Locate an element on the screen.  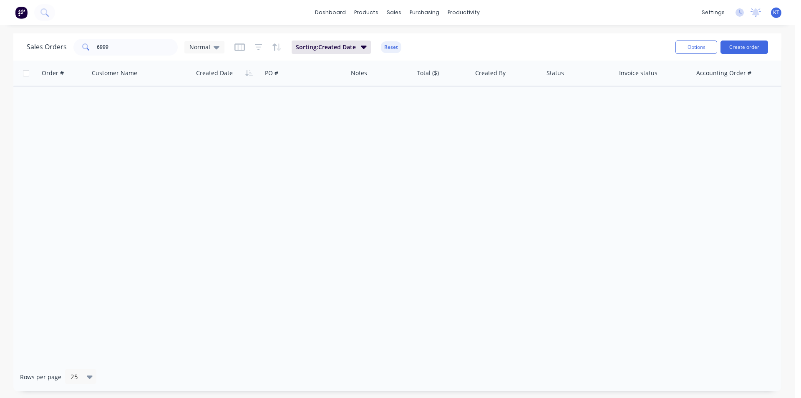
input: Search... is located at coordinates (137, 47).